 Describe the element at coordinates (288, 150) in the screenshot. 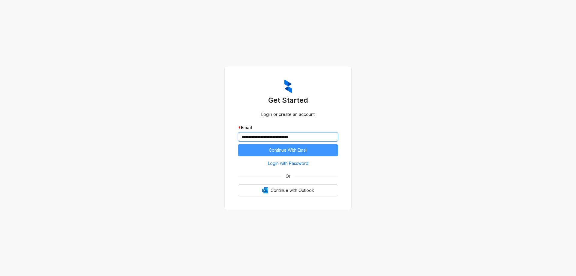

I see `span: Continue With Email` at that location.